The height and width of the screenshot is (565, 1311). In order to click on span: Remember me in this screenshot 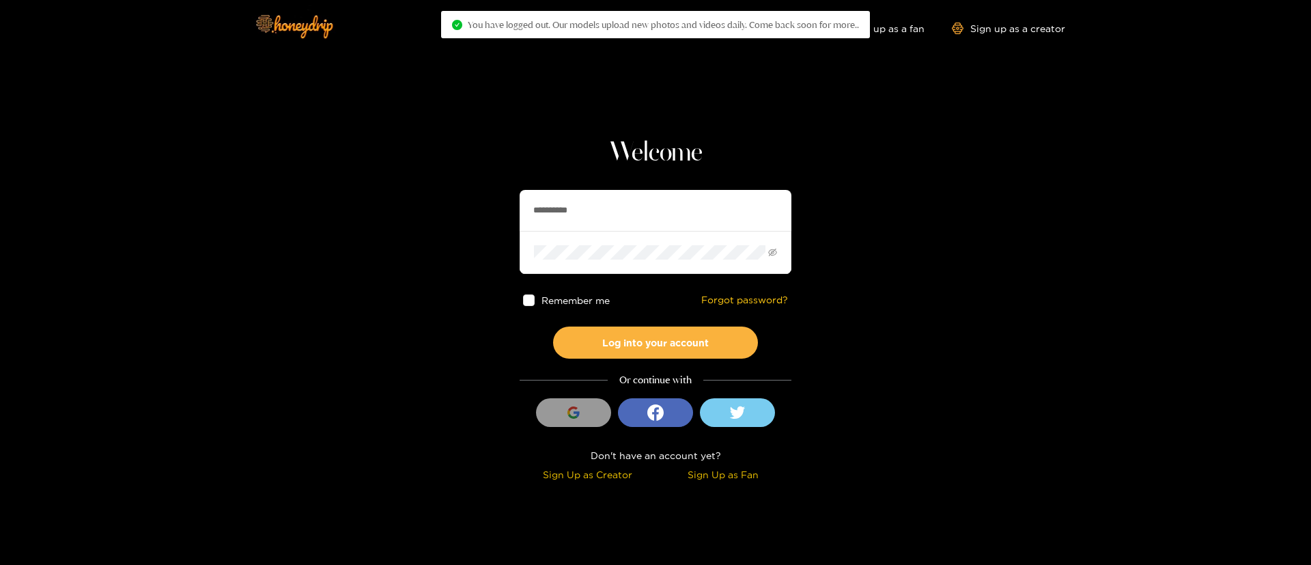, I will do `click(576, 300)`.